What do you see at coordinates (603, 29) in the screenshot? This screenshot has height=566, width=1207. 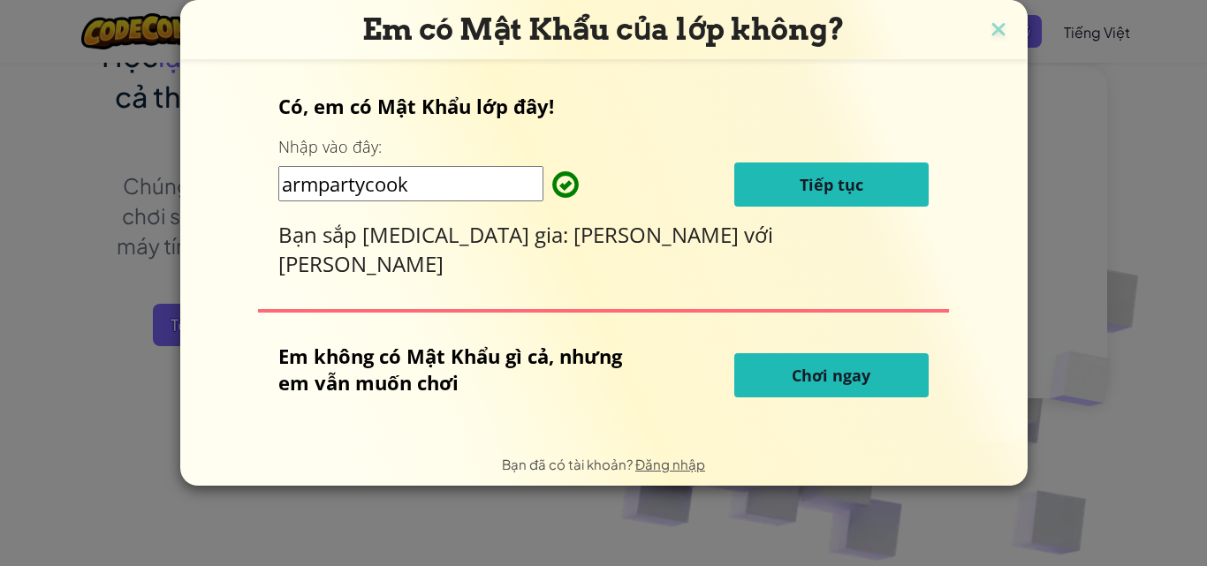 I see `span: Em có Mật Khẩu của lớp không?` at bounding box center [603, 29].